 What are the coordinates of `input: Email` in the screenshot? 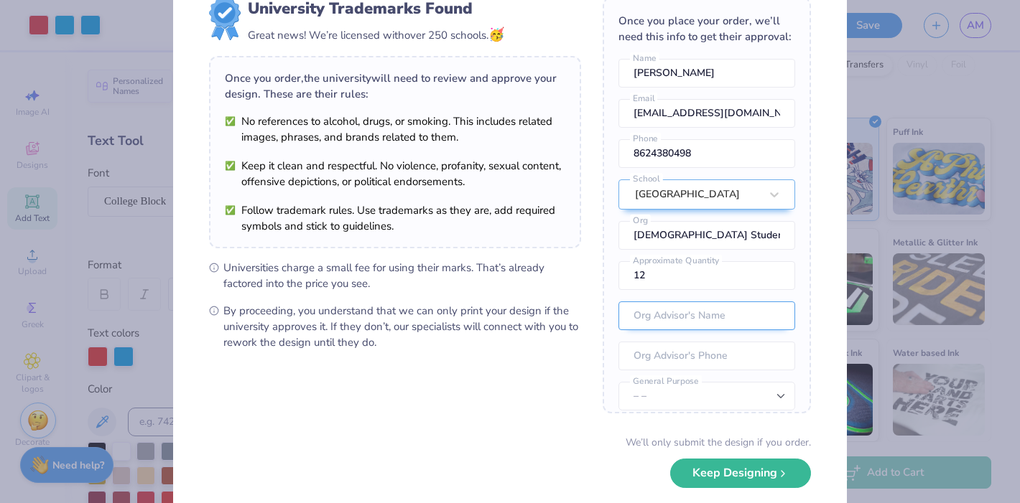 It's located at (707, 113).